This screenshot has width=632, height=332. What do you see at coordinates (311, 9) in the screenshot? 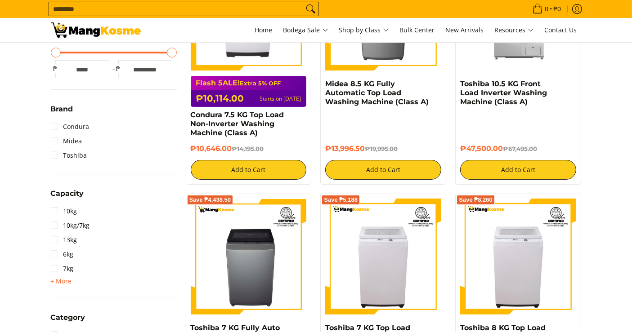
I see `button: Search` at bounding box center [311, 9].